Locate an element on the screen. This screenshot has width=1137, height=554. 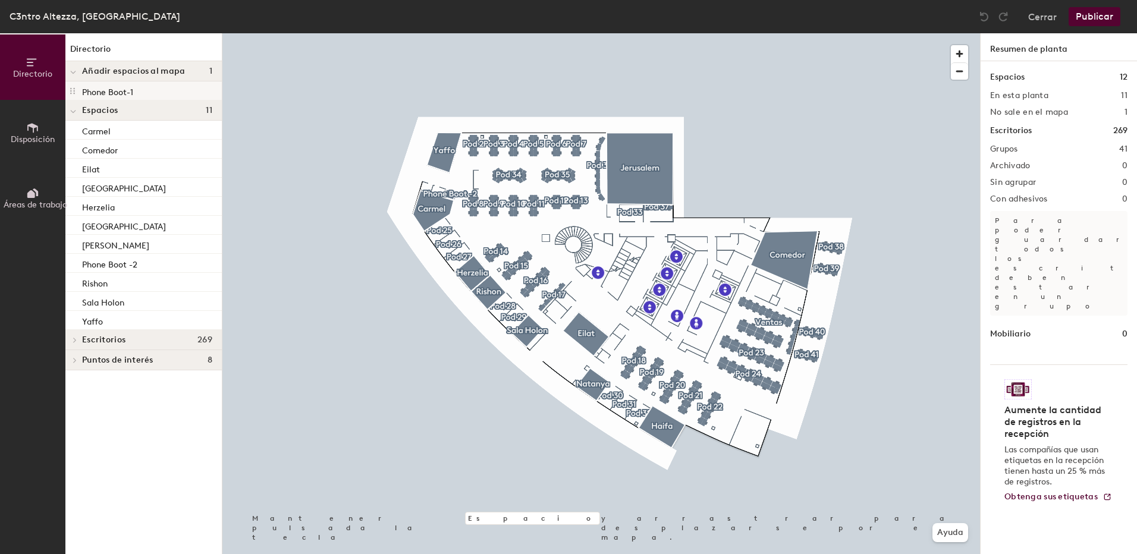
p: Eilat is located at coordinates (91, 168).